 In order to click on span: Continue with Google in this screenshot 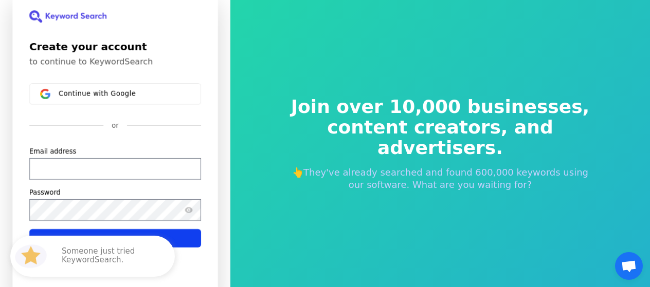, I will do `click(97, 94)`.